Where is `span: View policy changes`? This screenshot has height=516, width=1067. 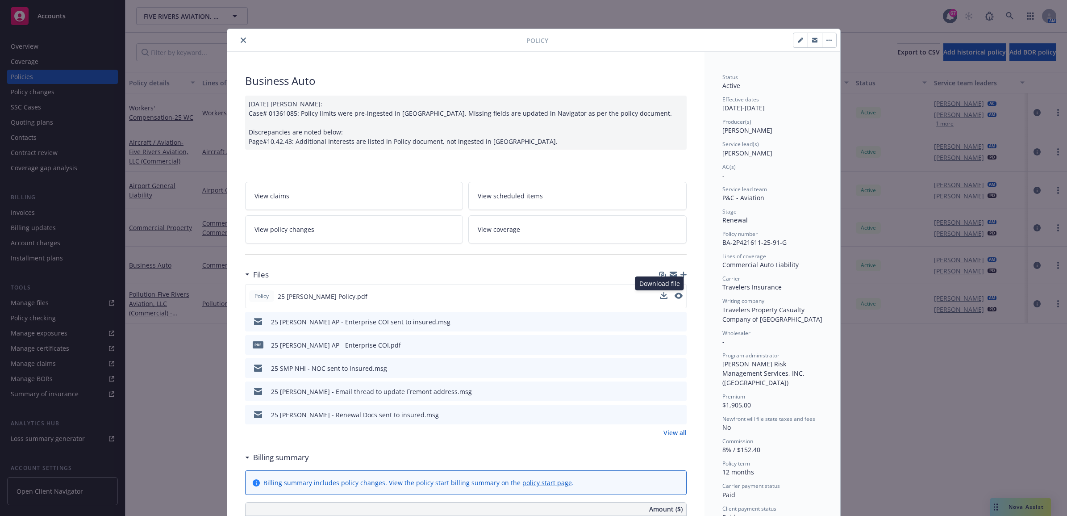
span: View policy changes is located at coordinates (284, 229).